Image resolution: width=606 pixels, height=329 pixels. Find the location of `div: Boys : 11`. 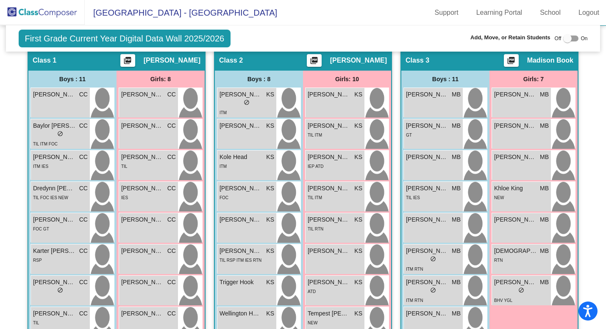

div: Boys : 11 is located at coordinates (445, 79).